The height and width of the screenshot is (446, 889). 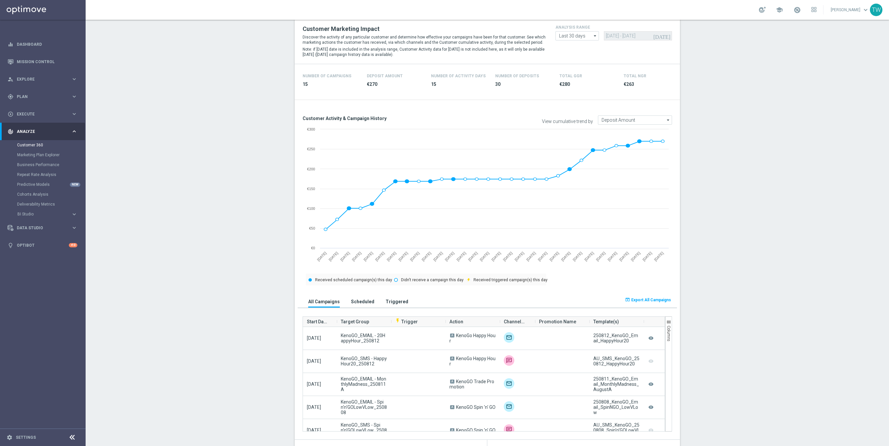 What do you see at coordinates (51, 185) in the screenshot?
I see `div: Predictive Models` at bounding box center [51, 185].